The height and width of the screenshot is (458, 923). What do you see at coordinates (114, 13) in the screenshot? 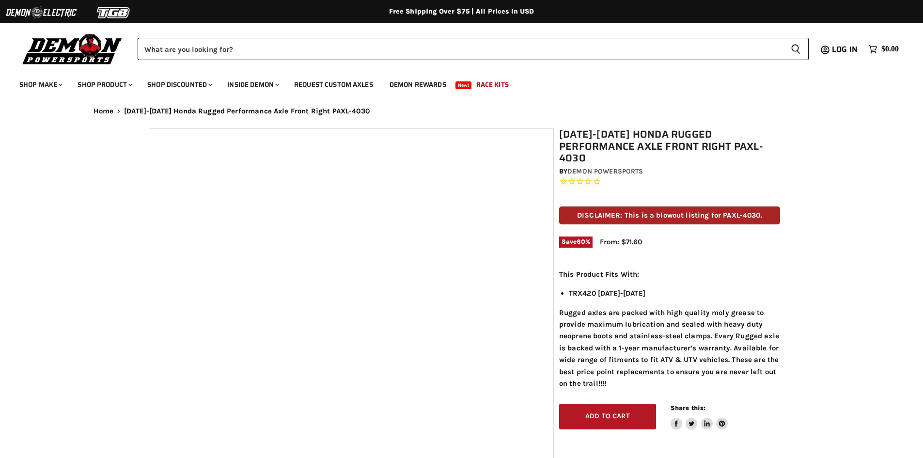
I see `img: TGB Logo 2` at bounding box center [114, 13].